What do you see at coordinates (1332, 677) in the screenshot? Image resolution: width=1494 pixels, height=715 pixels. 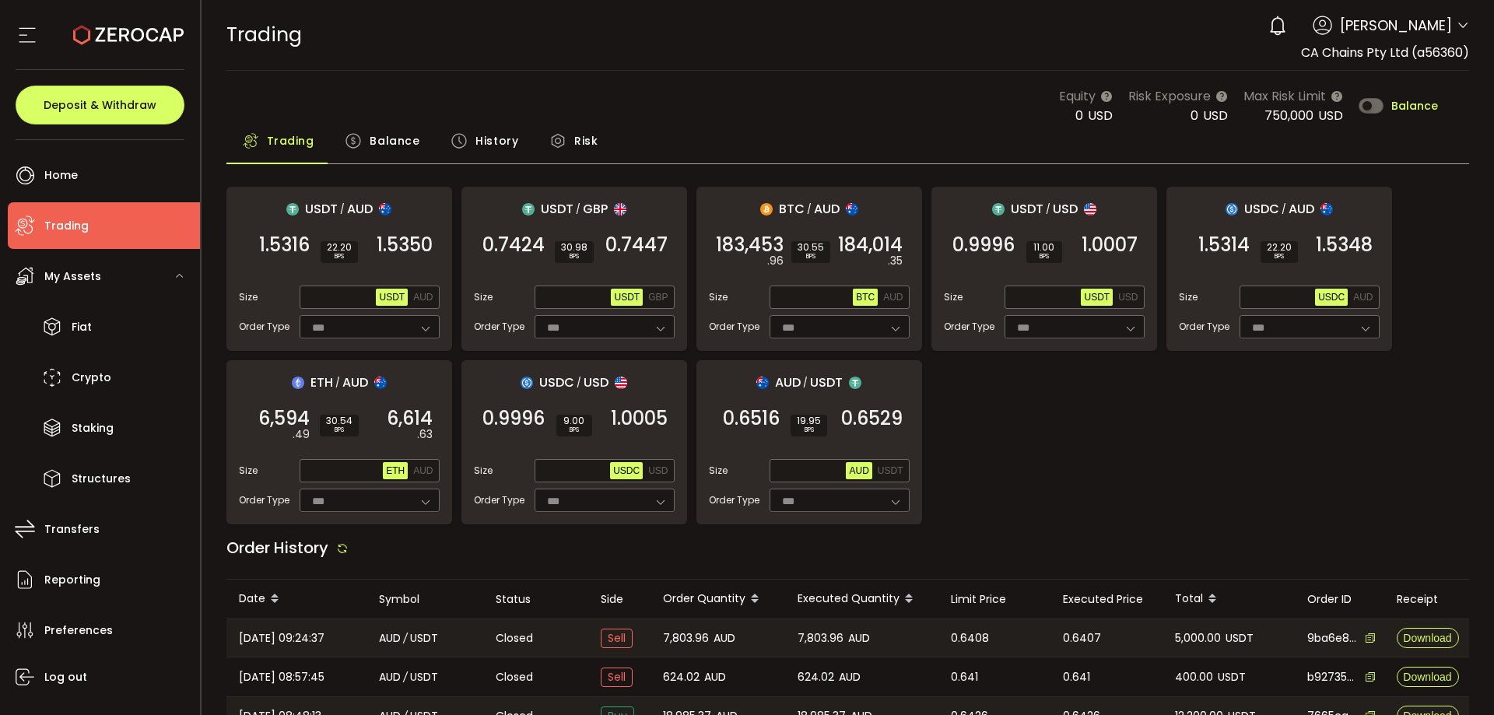 I see `span: b9273550-9ec8-42ab-b440-debceb6bf362` at bounding box center [1332, 677].